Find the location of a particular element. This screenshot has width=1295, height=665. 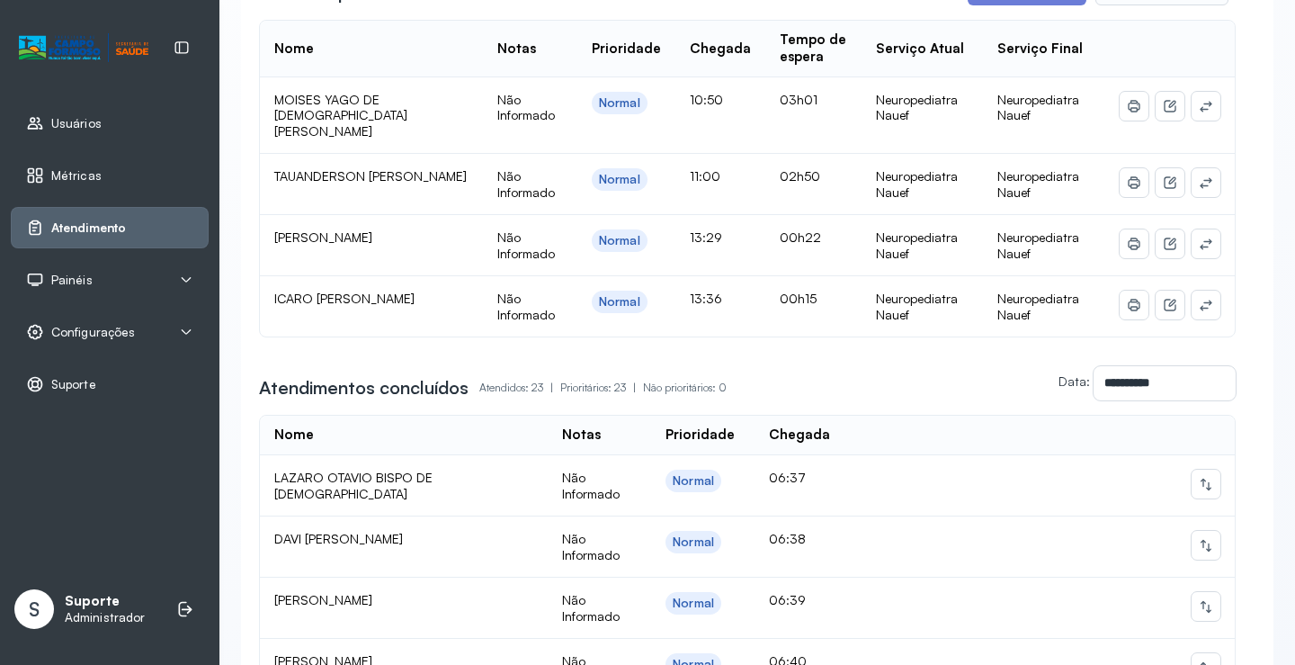

div: Serviço Atual is located at coordinates (920, 49).